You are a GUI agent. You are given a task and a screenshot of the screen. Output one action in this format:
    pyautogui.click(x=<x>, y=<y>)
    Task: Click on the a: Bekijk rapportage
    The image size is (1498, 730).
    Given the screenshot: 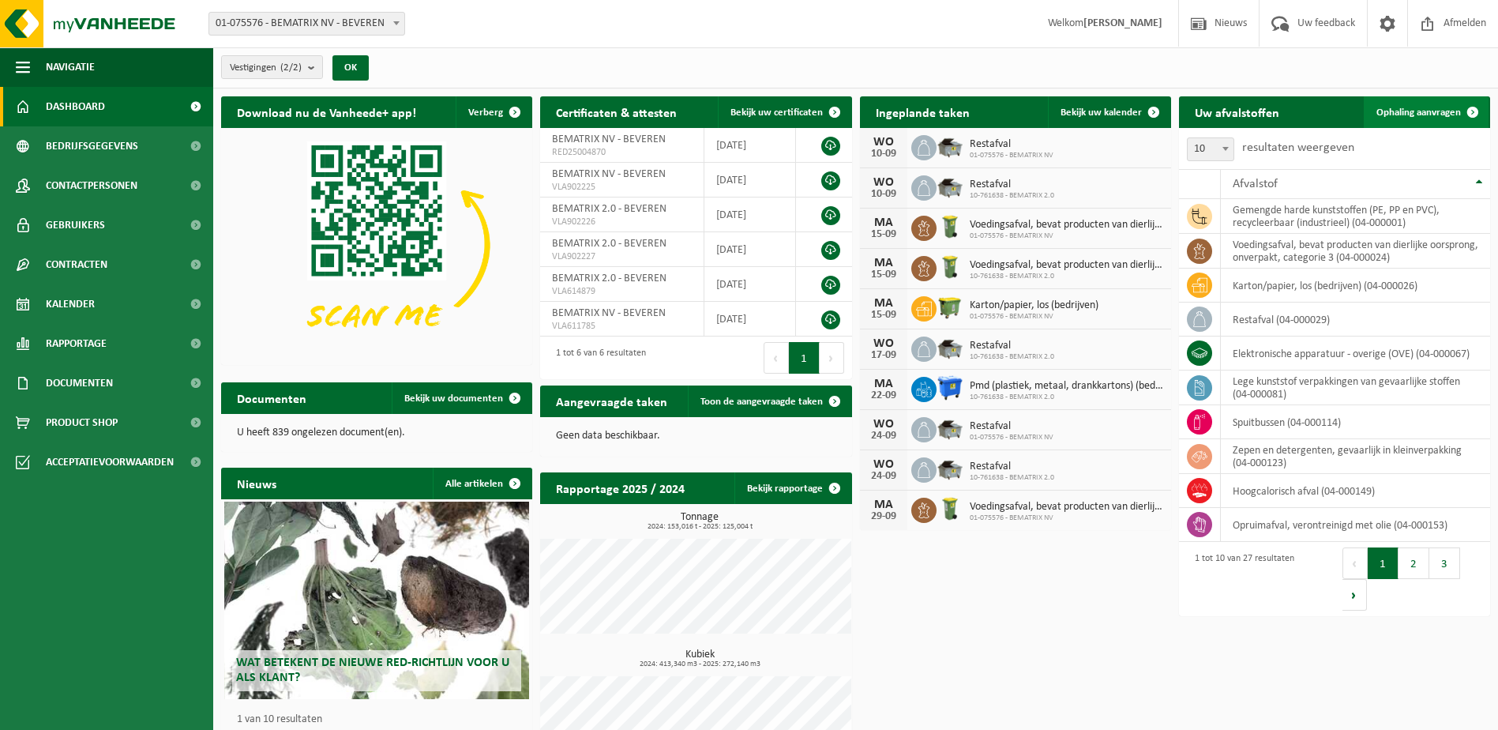 What is the action you would take?
    pyautogui.click(x=792, y=488)
    